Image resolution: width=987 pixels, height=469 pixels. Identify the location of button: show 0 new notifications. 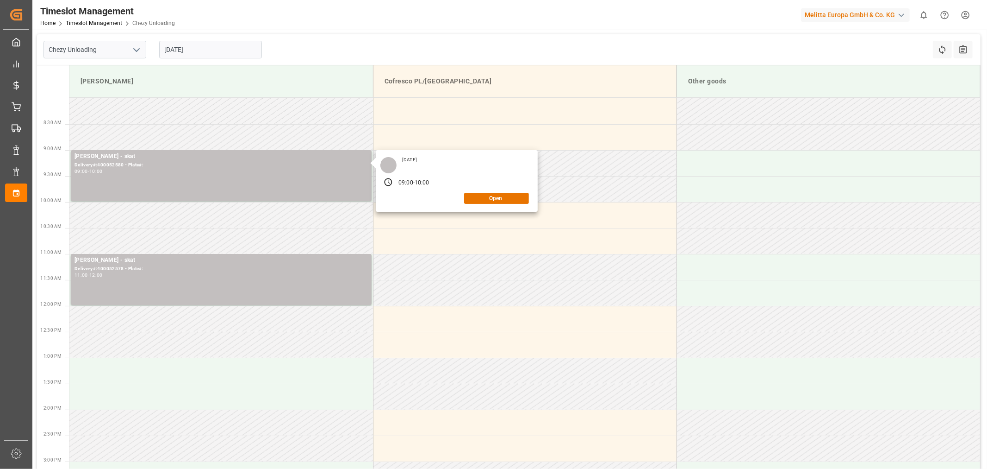
(924, 15).